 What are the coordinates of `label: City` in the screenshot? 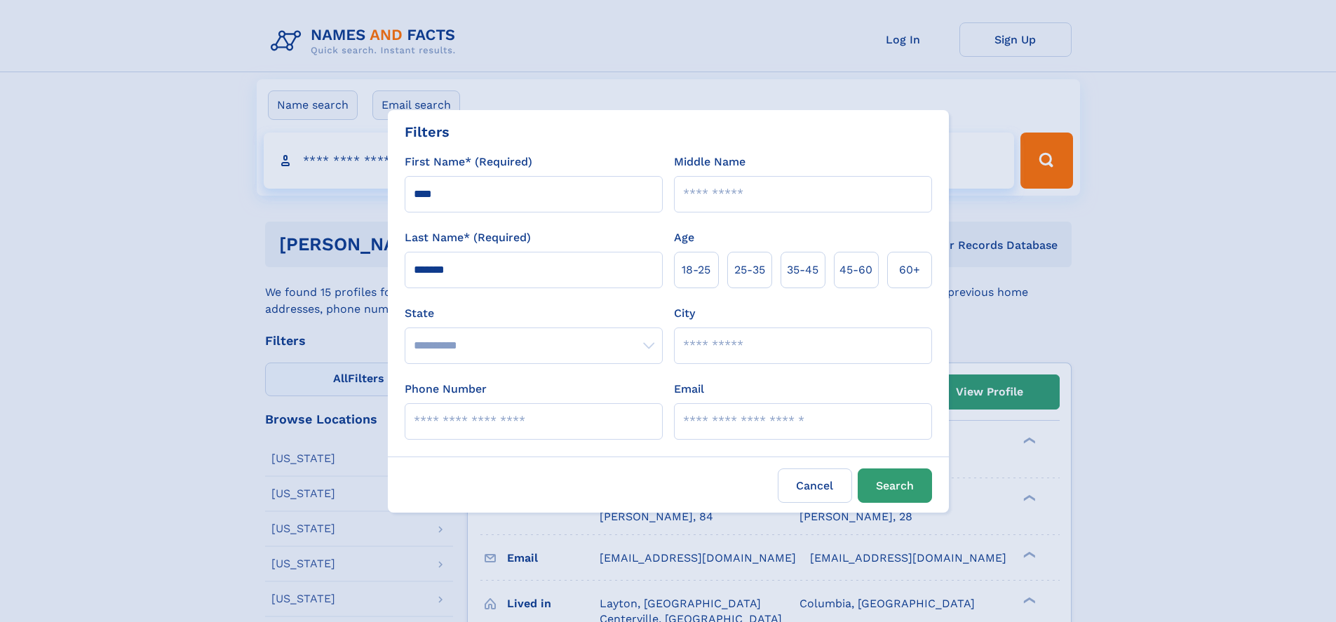 It's located at (684, 313).